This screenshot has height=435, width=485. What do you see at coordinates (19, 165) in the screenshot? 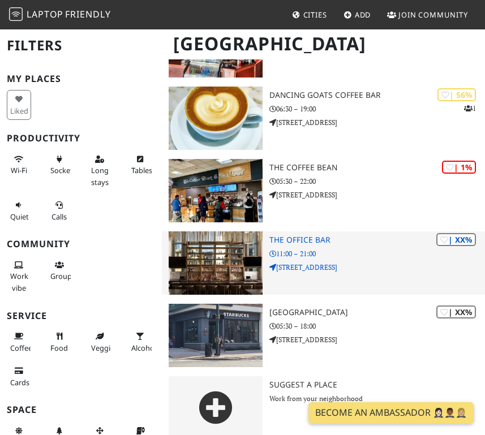
I see `button: Wi-Fi` at bounding box center [19, 165].